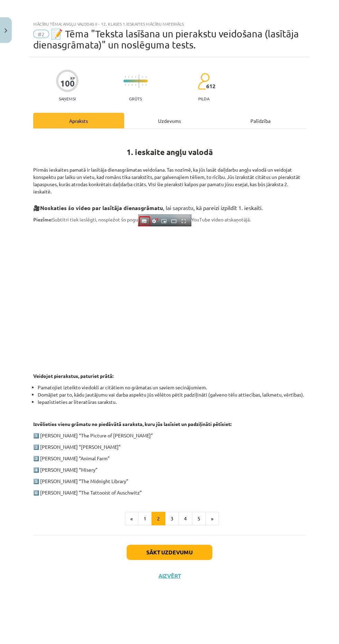 The image size is (339, 644). Describe the element at coordinates (142, 219) in the screenshot. I see `span: Subtitri tiek ieslēgti, nospiežot šo pogu YouTube video atskaņotājā.` at that location.